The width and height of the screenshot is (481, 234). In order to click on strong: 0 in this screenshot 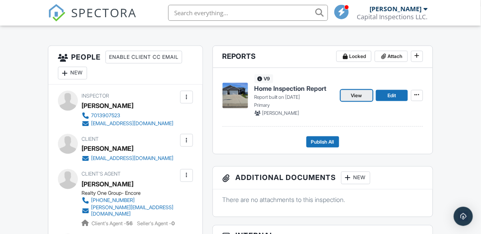, I will do `click(173, 224)`.